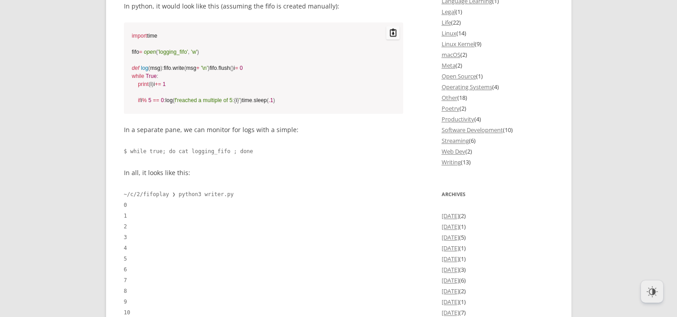 The image size is (677, 317). What do you see at coordinates (451, 108) in the screenshot?
I see `a: Poetry` at bounding box center [451, 108].